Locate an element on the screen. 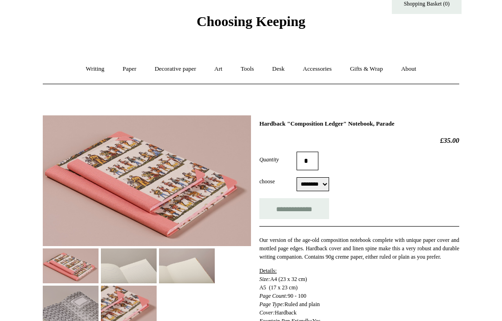 The image size is (502, 321). h1: Hardback "Composition Ledger" Notebook, Parade is located at coordinates (359, 124).